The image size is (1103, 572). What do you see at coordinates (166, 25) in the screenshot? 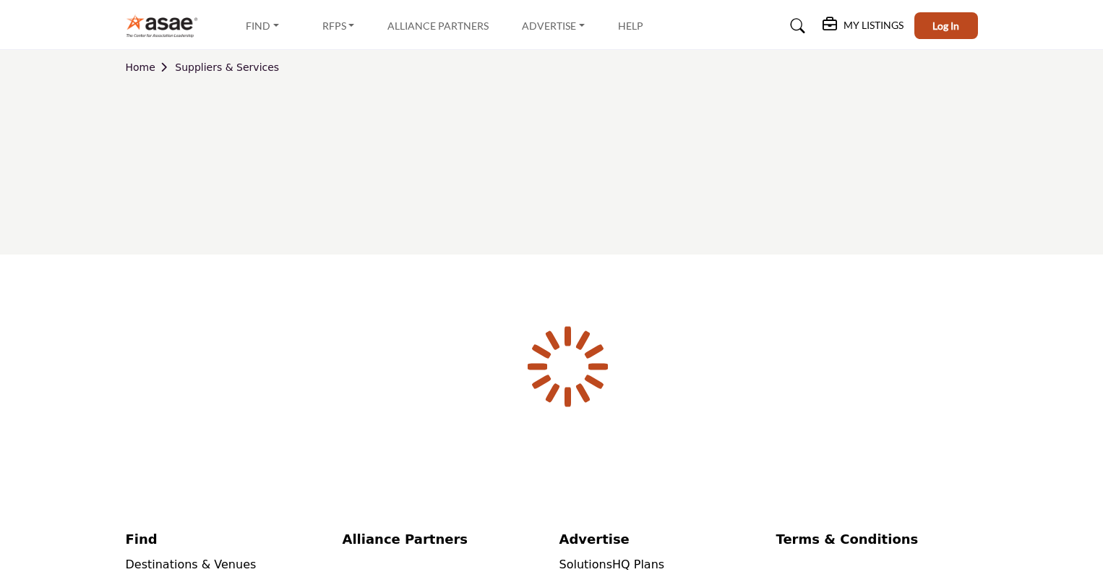
I see `img: Site Logo` at bounding box center [166, 25].